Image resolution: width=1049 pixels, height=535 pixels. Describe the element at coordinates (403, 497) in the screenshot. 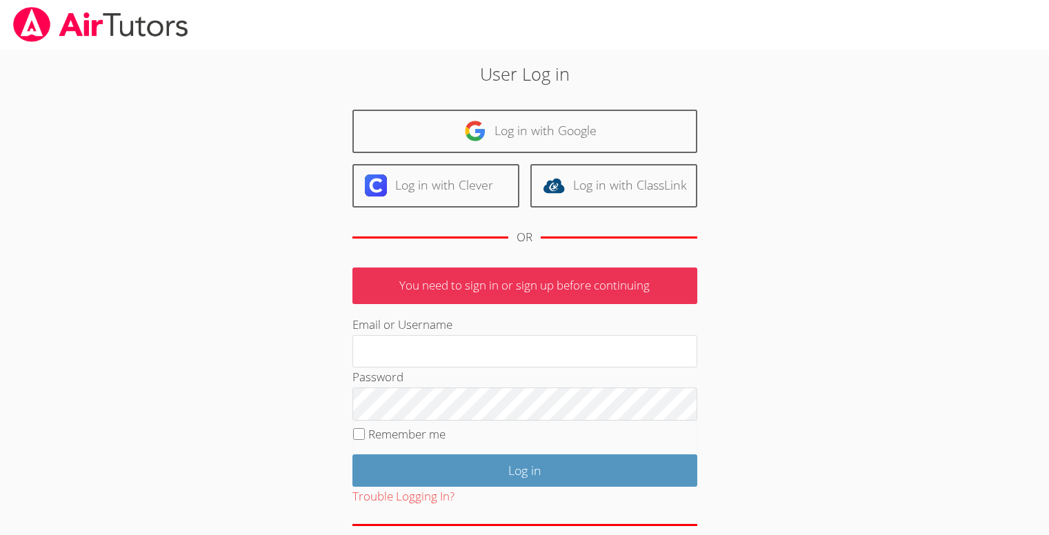

I see `button: Trouble Logging In?` at that location.